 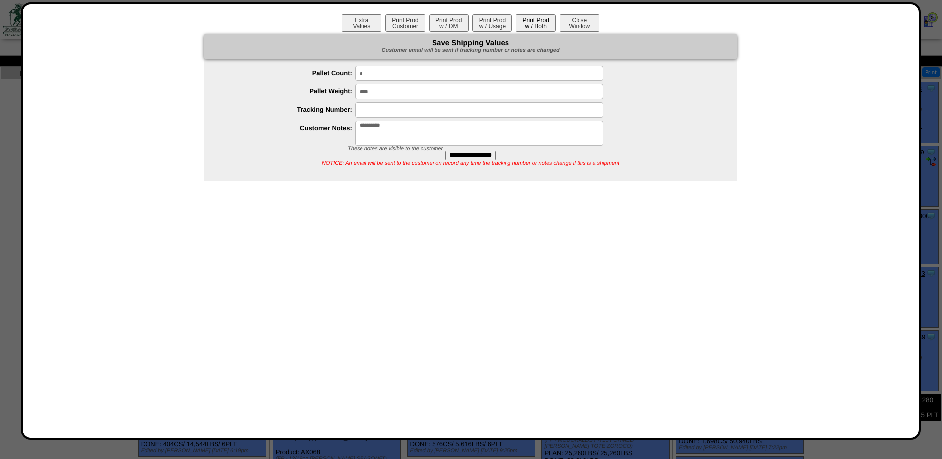 I want to click on span: NOTICE: An email will be sent to the customer on record any time the tracking number or notes cha..., so click(x=470, y=163).